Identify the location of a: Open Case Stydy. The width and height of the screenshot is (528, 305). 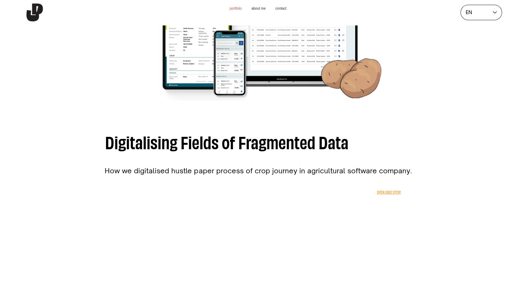
(389, 192).